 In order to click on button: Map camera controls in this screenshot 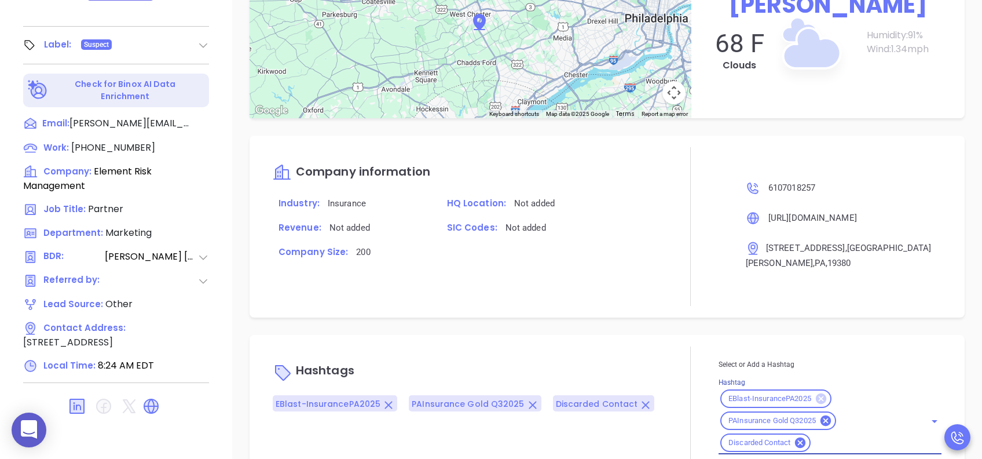, I will do `click(674, 93)`.